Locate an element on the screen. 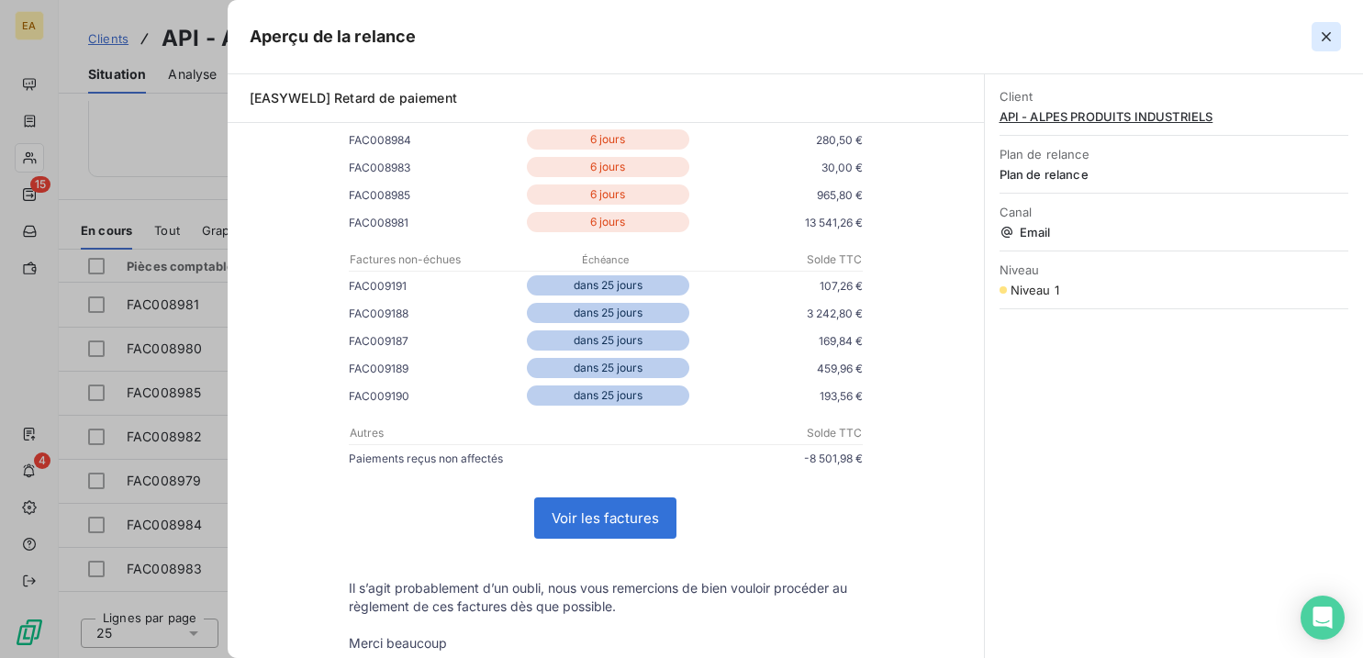  span: Email is located at coordinates (1174, 232).